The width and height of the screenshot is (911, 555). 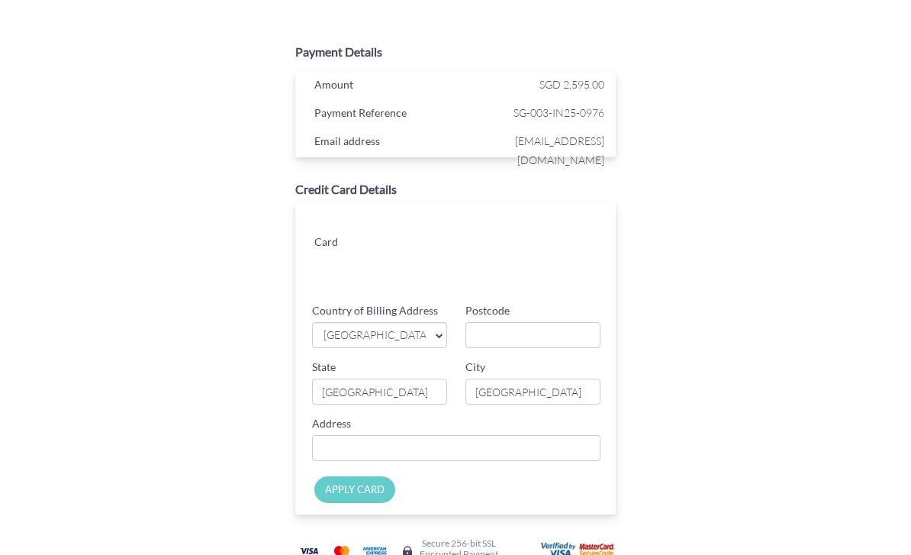 I want to click on input: APPLY CARD, so click(x=355, y=489).